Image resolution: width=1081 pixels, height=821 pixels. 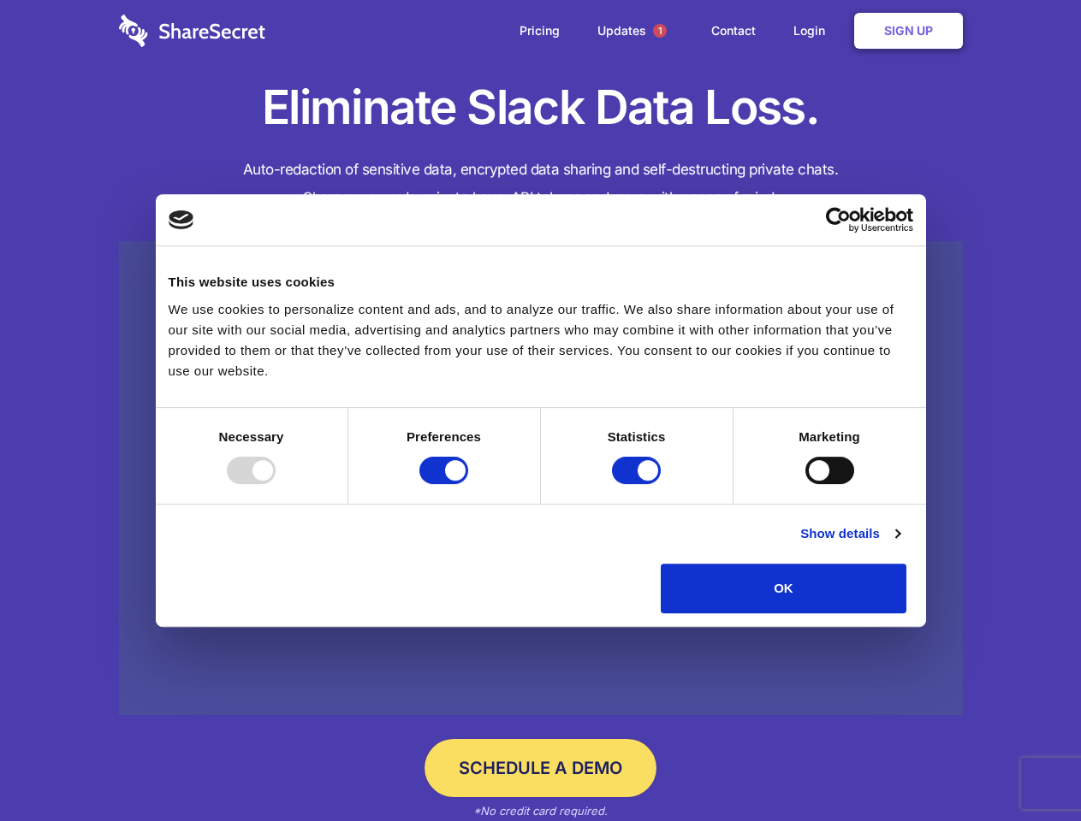 I want to click on strong: Marketing, so click(x=829, y=436).